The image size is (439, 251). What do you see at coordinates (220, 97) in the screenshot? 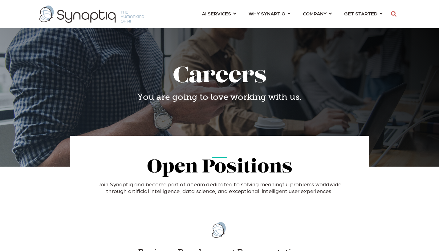
I see `h4: You are going to love working with us.` at bounding box center [220, 97].